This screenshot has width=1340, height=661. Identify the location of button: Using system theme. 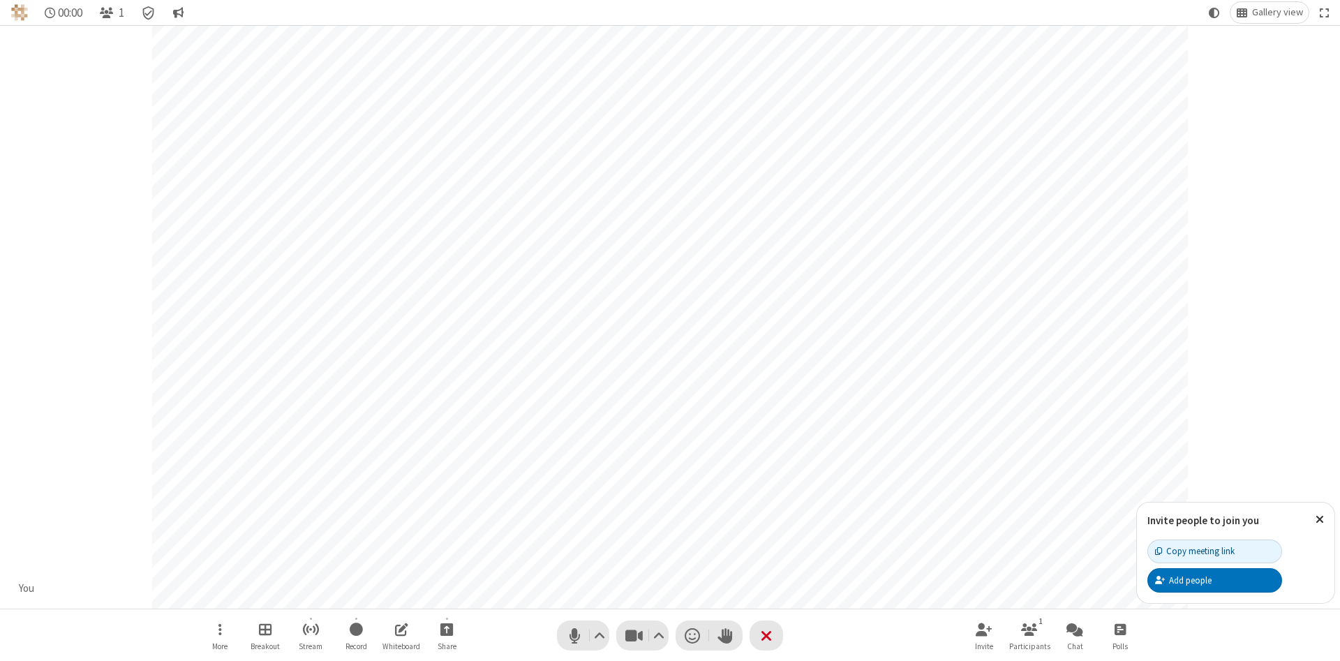
(1214, 13).